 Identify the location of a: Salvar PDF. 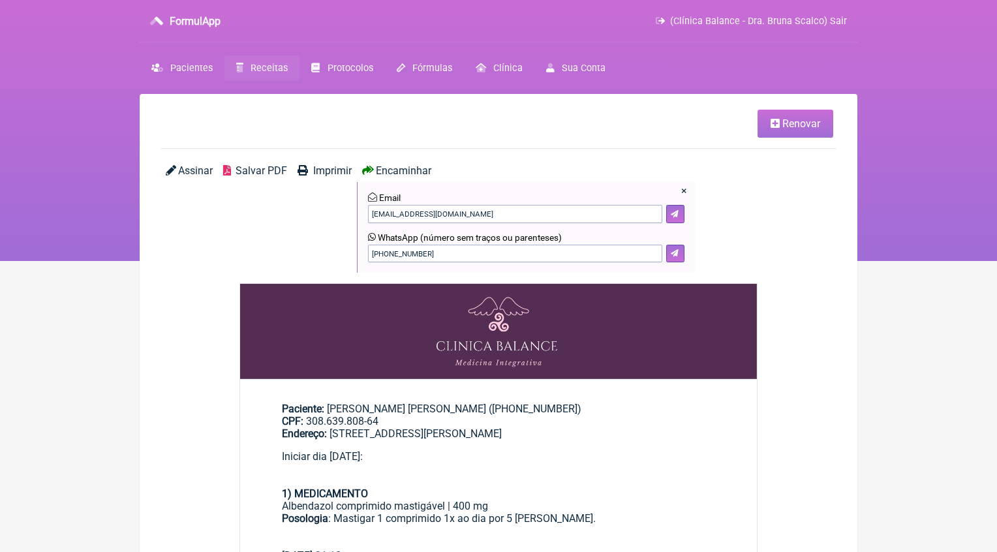
(255, 219).